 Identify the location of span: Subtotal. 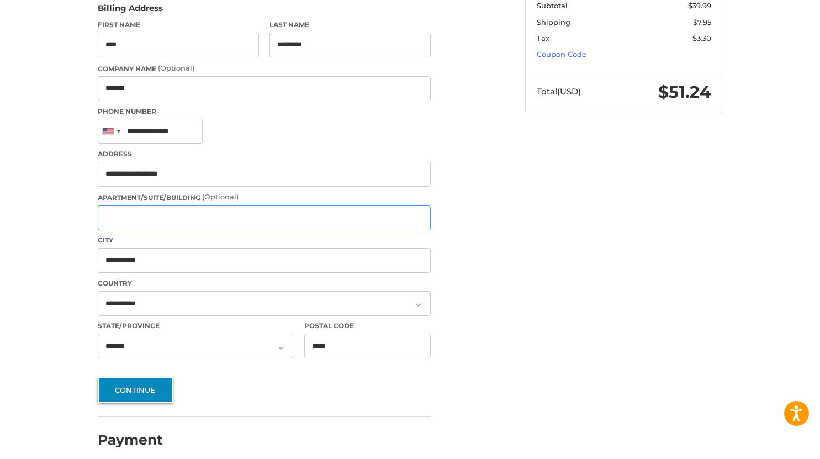
(552, 6).